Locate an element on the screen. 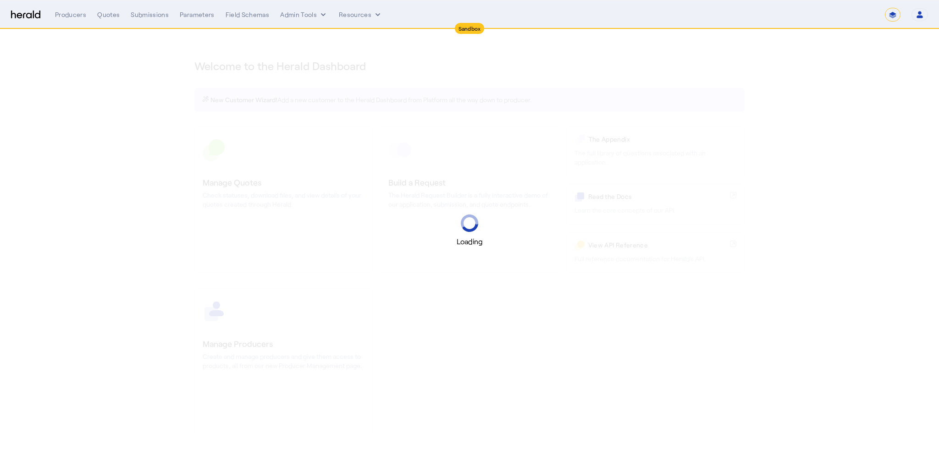 The height and width of the screenshot is (461, 939). img: Herald Logo is located at coordinates (26, 15).